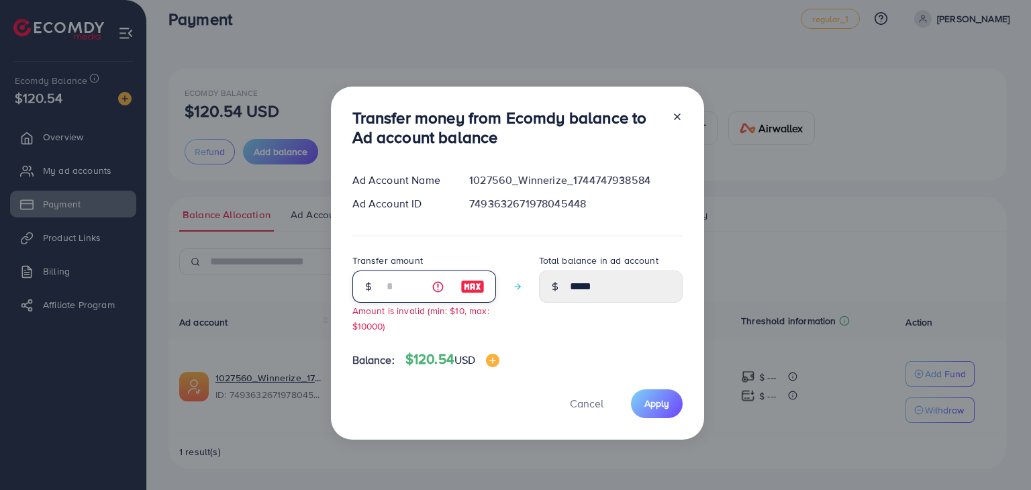 The image size is (1031, 490). What do you see at coordinates (587, 404) in the screenshot?
I see `span: Cancel` at bounding box center [587, 404].